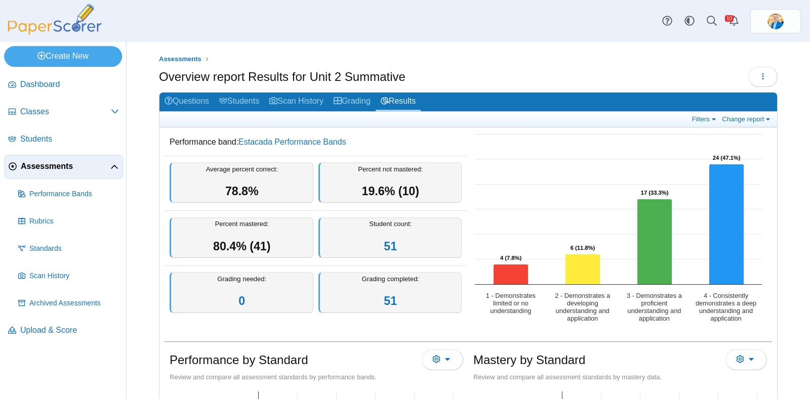 The width and height of the screenshot is (810, 399). Describe the element at coordinates (74, 194) in the screenshot. I see `span: Performance Bands` at that location.